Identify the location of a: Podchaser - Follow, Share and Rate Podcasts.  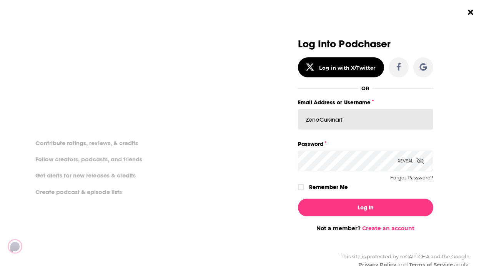
(42, 246).